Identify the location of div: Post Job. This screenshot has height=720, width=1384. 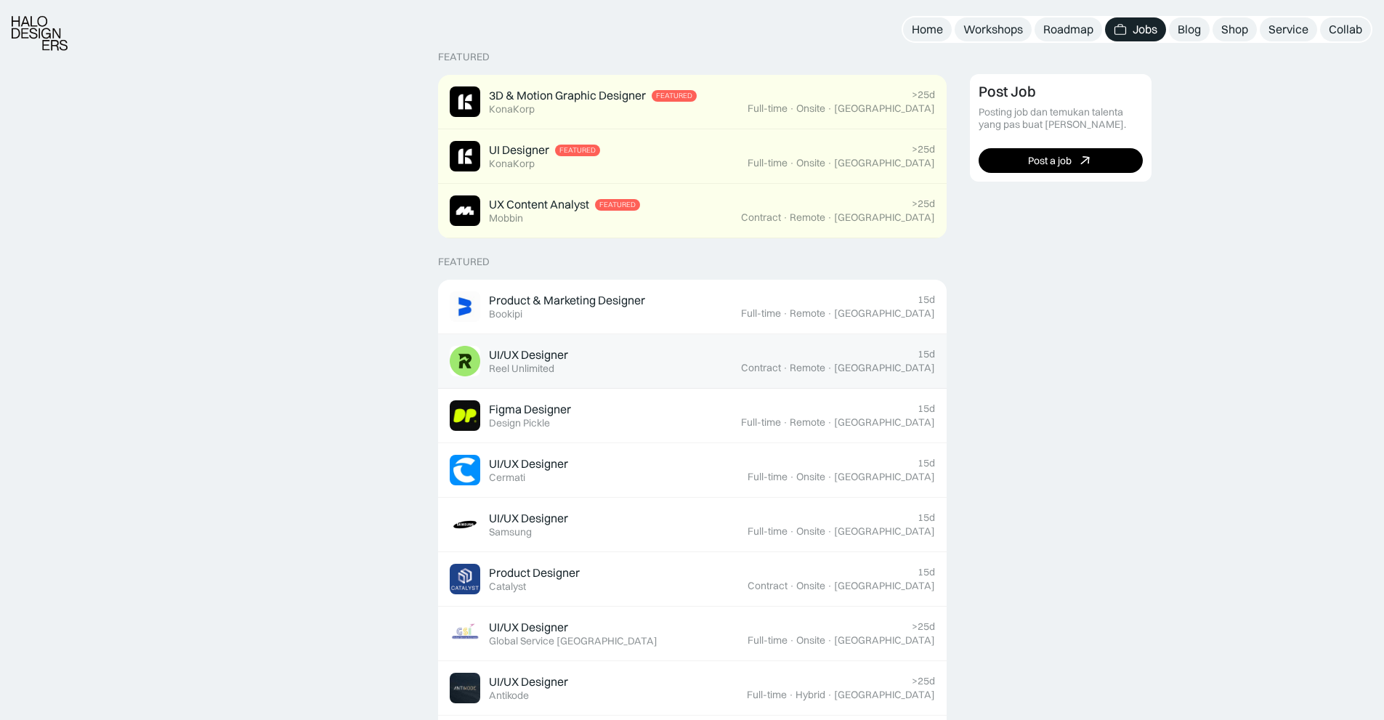
(1007, 92).